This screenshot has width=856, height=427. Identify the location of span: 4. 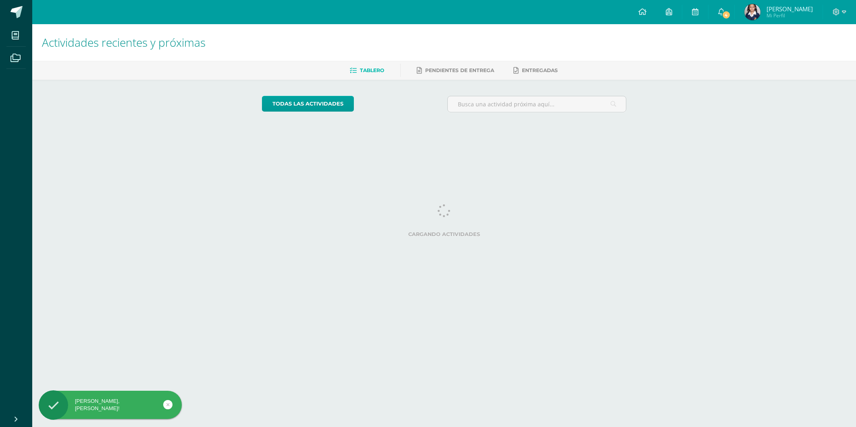
(726, 15).